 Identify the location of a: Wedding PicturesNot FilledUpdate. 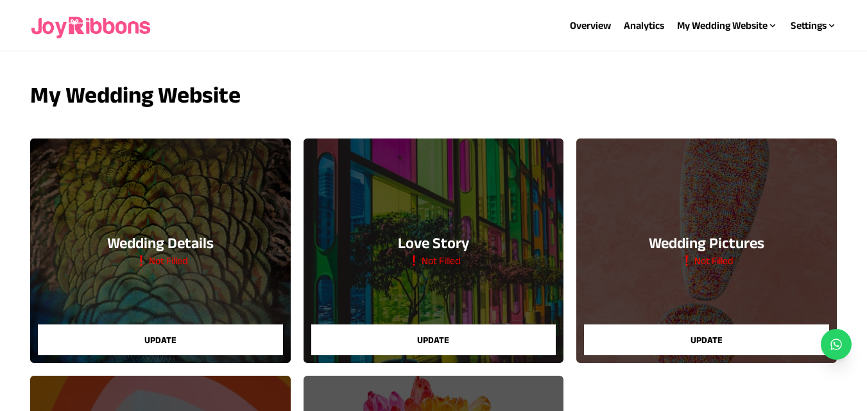
(706, 251).